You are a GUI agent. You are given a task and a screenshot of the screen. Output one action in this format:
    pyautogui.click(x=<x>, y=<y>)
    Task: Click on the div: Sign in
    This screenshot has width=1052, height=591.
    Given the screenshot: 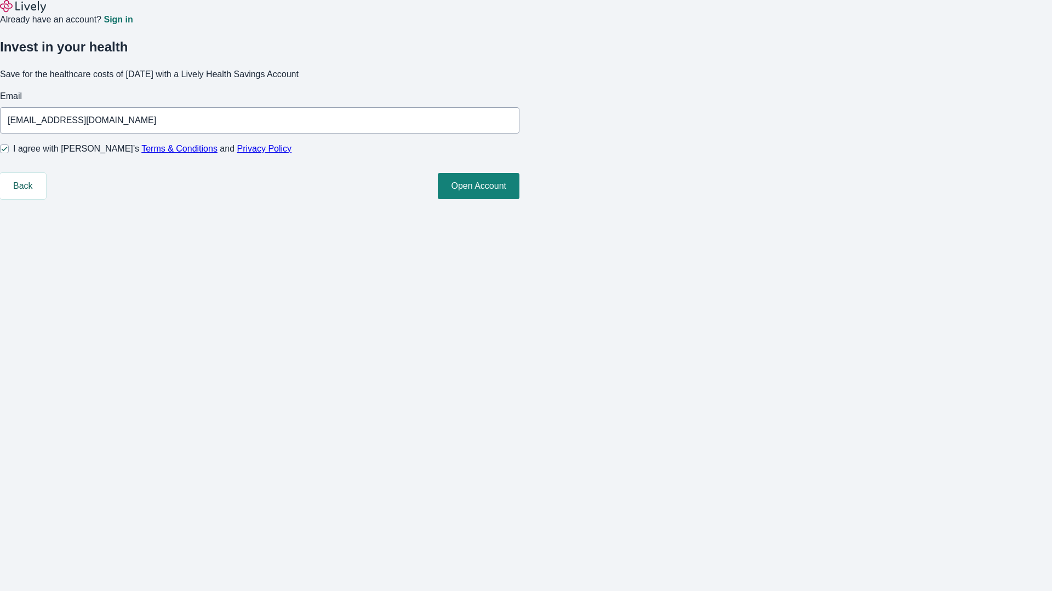 What is the action you would take?
    pyautogui.click(x=118, y=20)
    